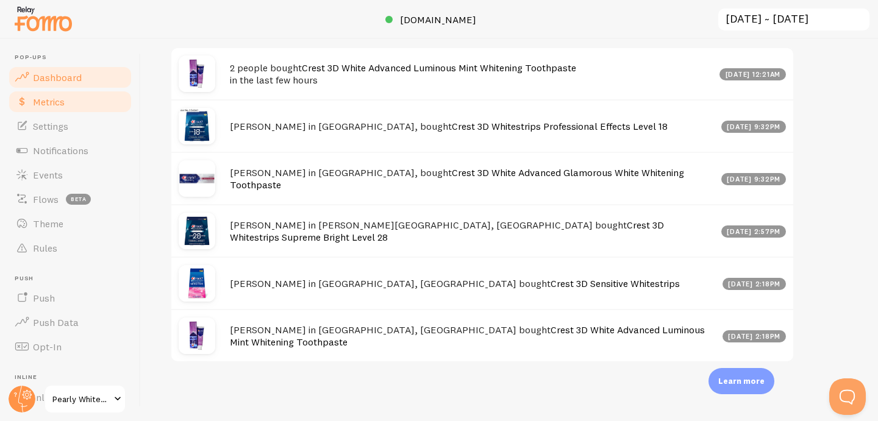 The width and height of the screenshot is (878, 421). What do you see at coordinates (70, 126) in the screenshot?
I see `a: Settings` at bounding box center [70, 126].